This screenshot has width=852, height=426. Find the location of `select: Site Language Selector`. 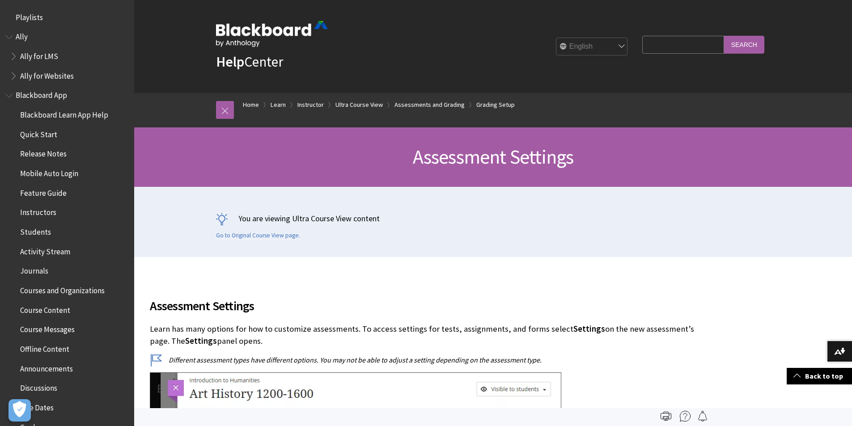

select: Site Language Selector is located at coordinates (592, 47).